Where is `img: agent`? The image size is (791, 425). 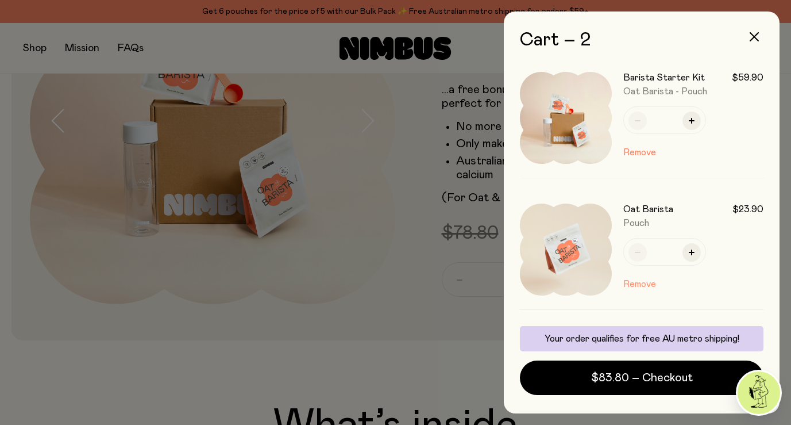 img: agent is located at coordinates (759, 392).